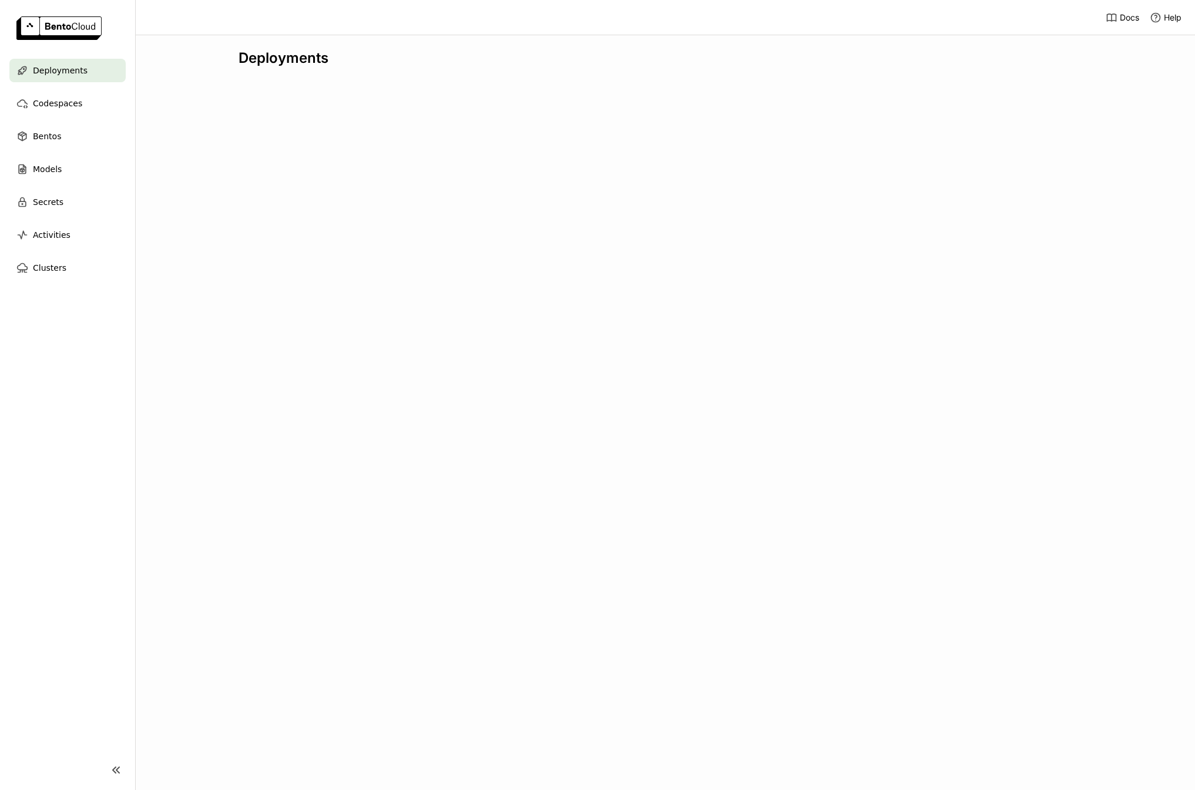 The image size is (1195, 790). Describe the element at coordinates (1122, 18) in the screenshot. I see `a: Docs` at that location.